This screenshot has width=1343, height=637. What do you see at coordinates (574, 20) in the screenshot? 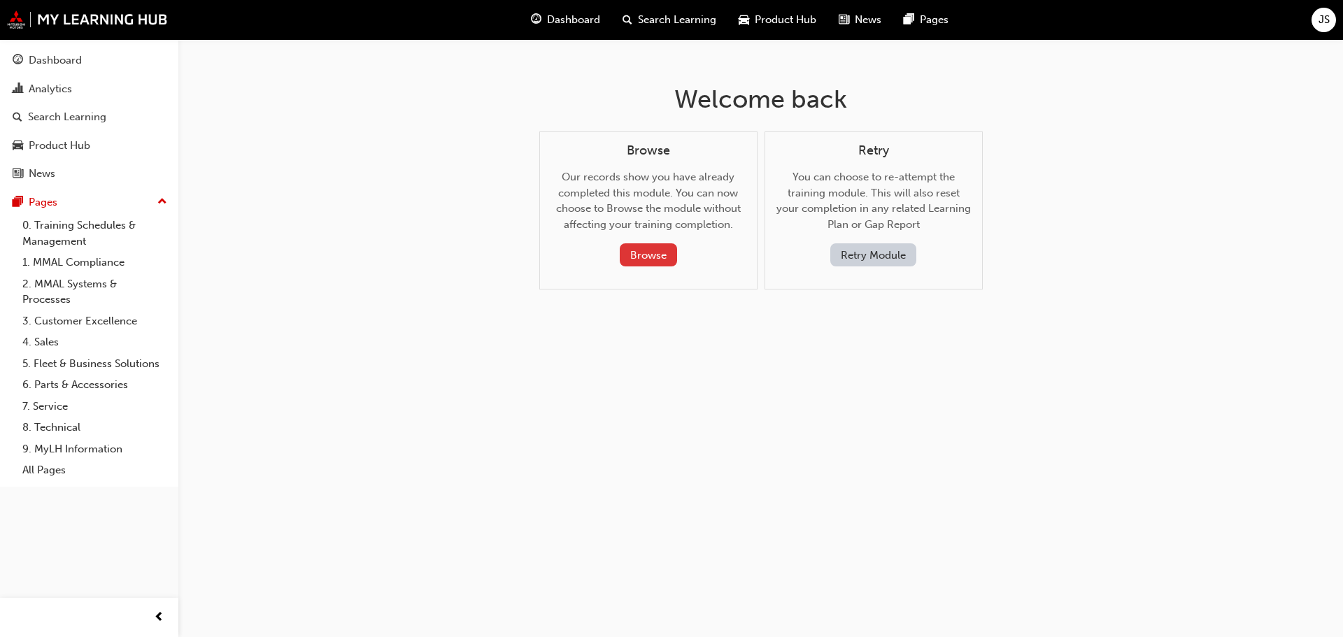
I see `span: Dashboard` at bounding box center [574, 20].